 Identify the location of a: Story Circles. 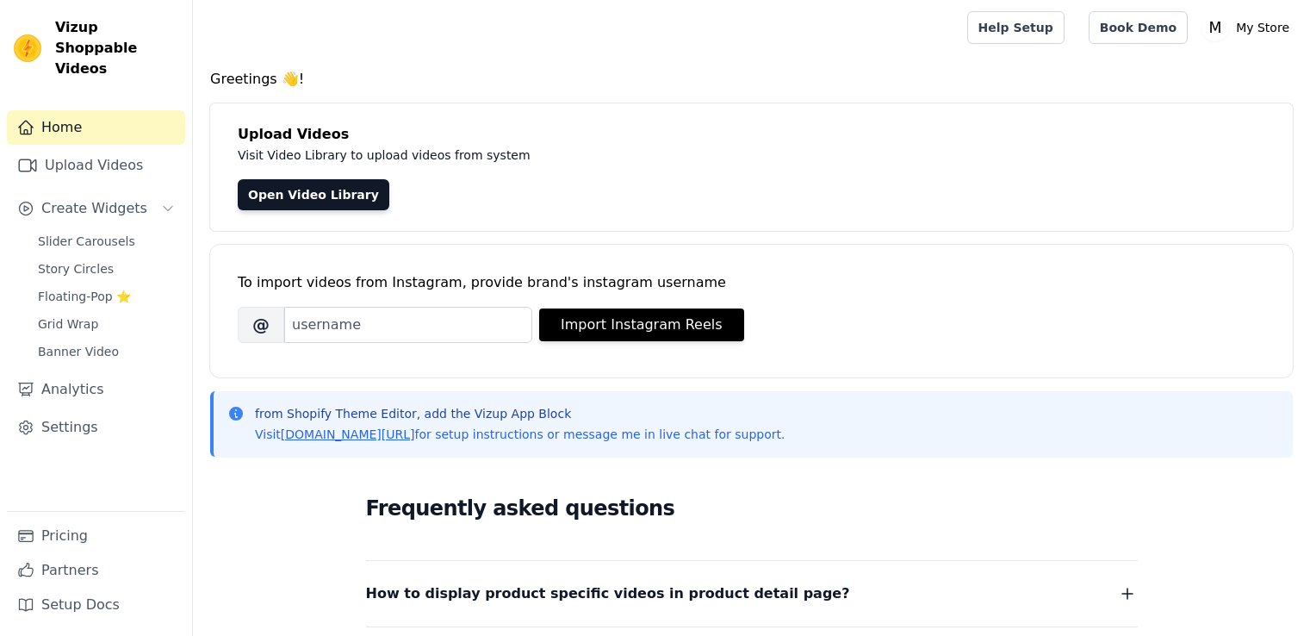
(106, 269).